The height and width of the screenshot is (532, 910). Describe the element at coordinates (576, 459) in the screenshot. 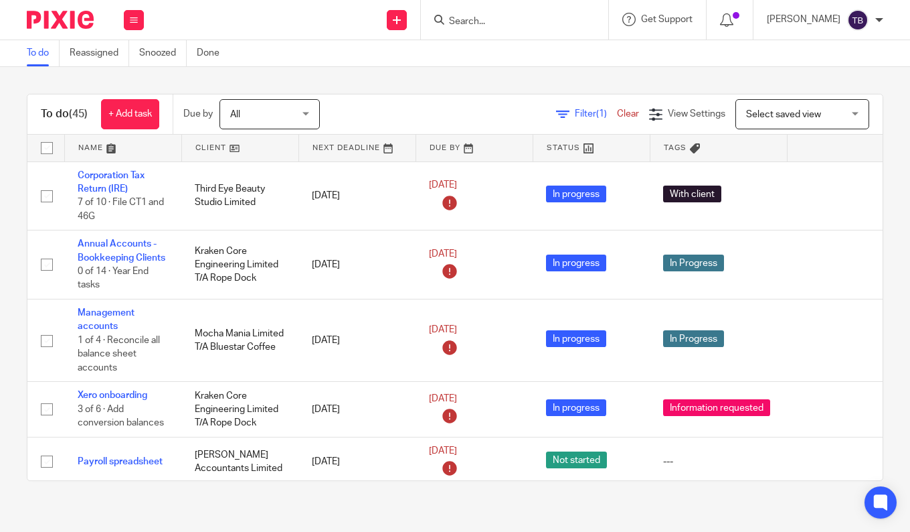

I see `span: Not started` at that location.